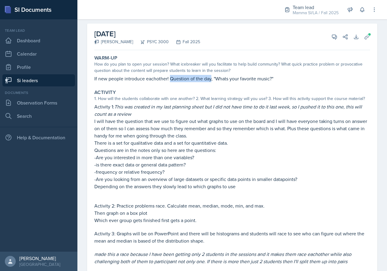 Image resolution: width=387 pixels, height=271 pixels. Describe the element at coordinates (151, 42) in the screenshot. I see `div: PSYC 3000` at that location.